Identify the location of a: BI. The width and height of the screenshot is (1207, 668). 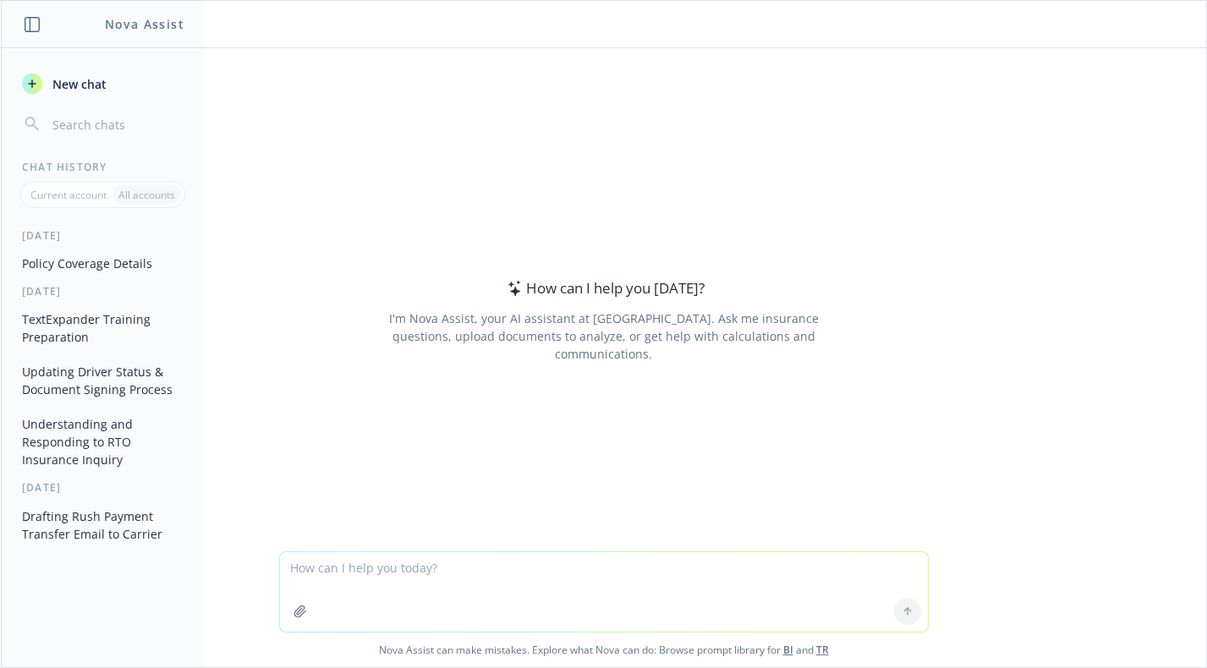
(788, 649).